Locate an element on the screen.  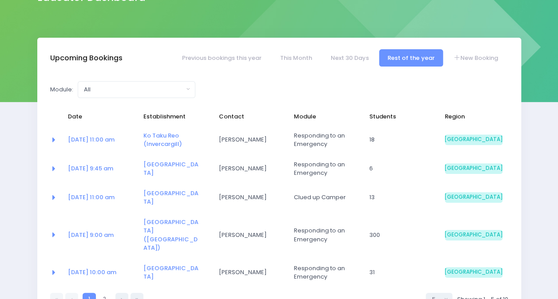
td: 18 is located at coordinates (401, 140).